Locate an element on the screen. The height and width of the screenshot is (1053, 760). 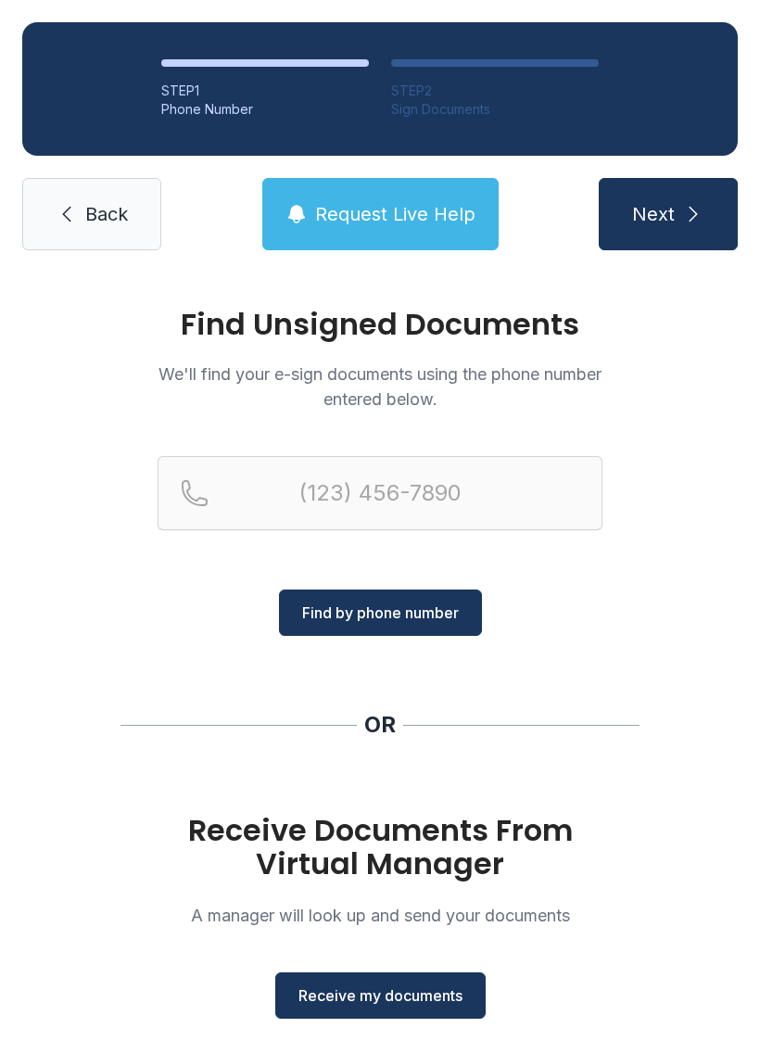
span: Receive my documents is located at coordinates (380, 996).